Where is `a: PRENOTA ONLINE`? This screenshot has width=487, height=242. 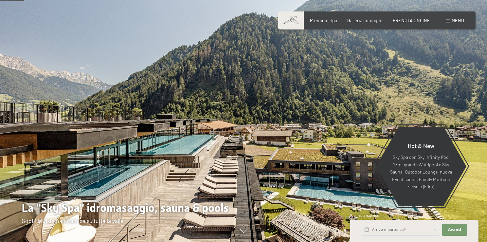 a: PRENOTA ONLINE is located at coordinates (411, 20).